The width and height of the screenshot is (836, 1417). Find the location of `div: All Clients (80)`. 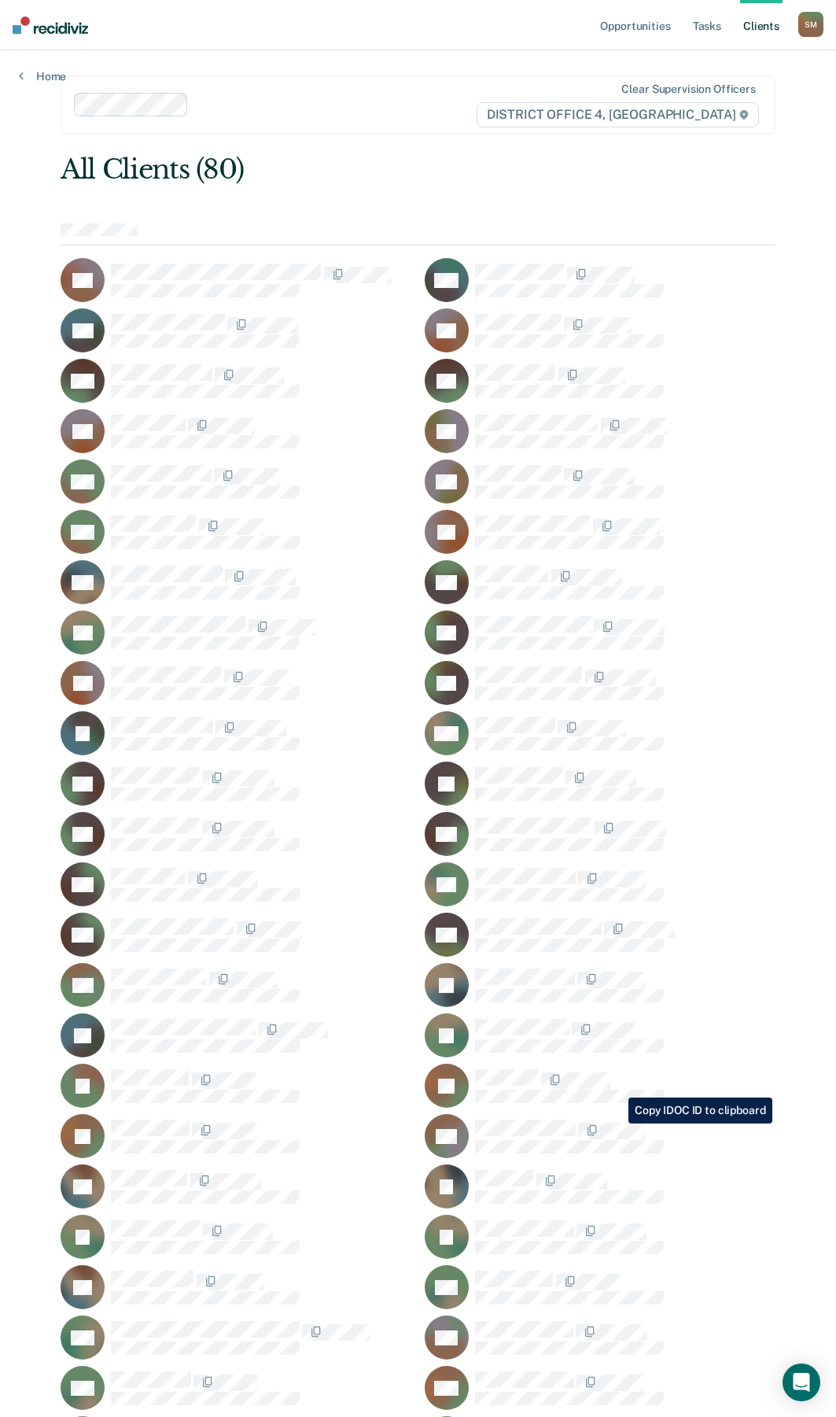

div: All Clients (80) is located at coordinates (346, 169).